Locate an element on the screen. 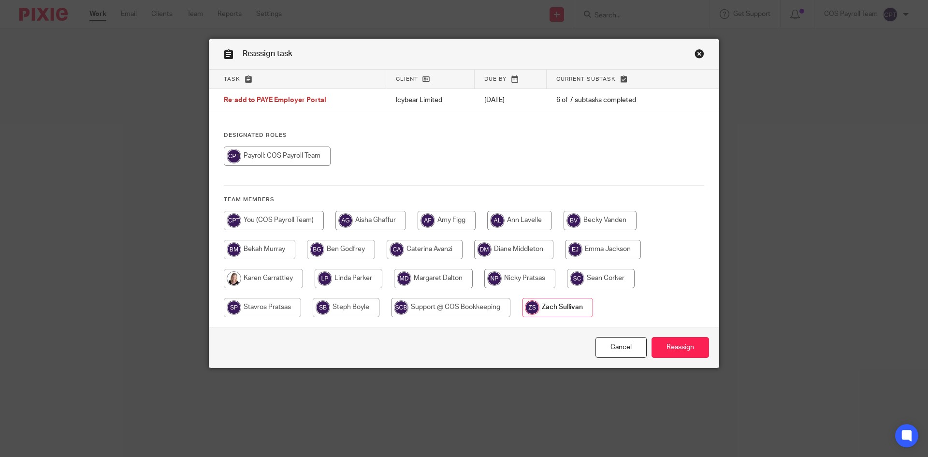 The height and width of the screenshot is (457, 928). span: Due by is located at coordinates (495, 79).